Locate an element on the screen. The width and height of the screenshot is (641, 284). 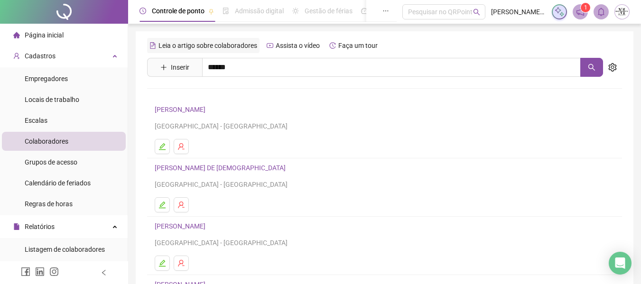
span: Listagem de colaboradores is located at coordinates (65, 250).